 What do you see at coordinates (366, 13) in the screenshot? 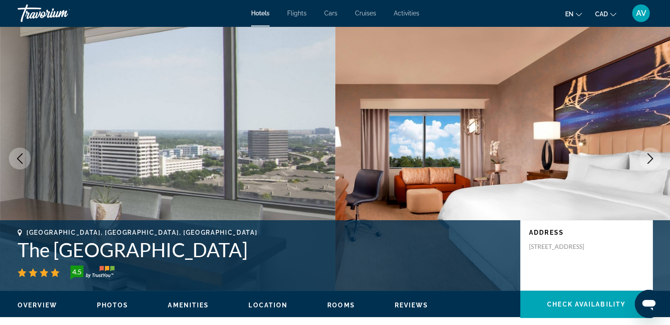
I see `span: Cruises` at bounding box center [366, 13].